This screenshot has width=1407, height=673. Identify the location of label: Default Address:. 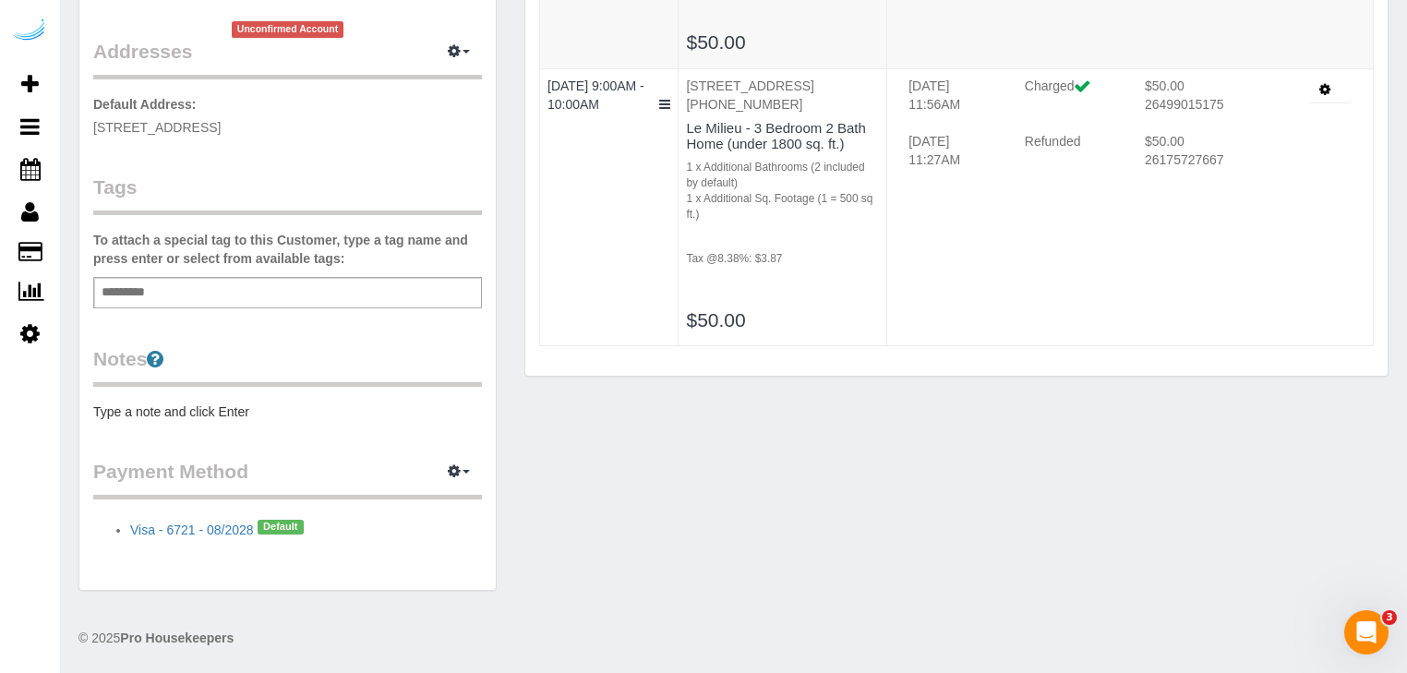
(145, 104).